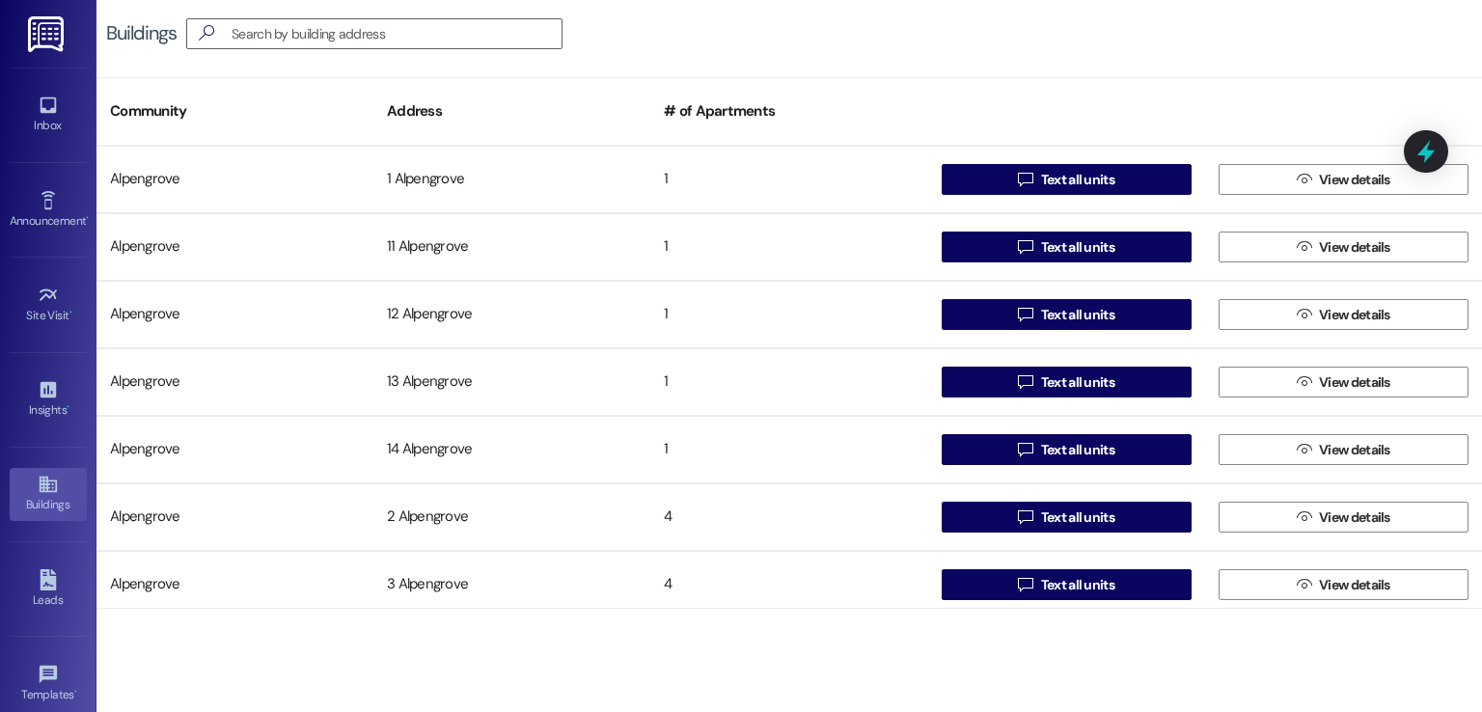 The width and height of the screenshot is (1482, 712). I want to click on div: Buildings, so click(141, 33).